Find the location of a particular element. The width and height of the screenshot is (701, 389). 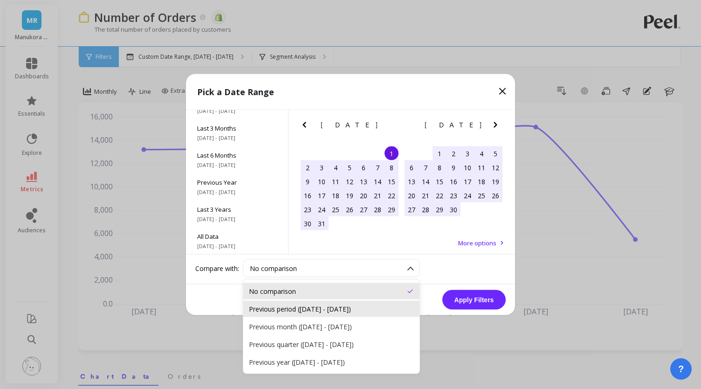

div: Choose Saturday, April 19th, 2025 is located at coordinates (496, 181).